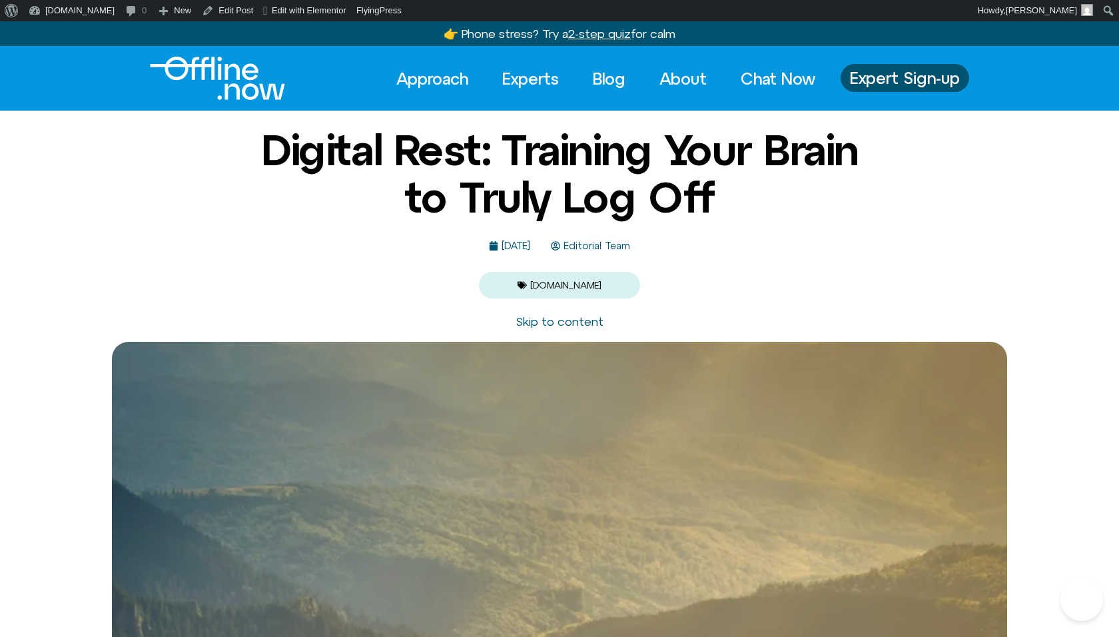 This screenshot has height=637, width=1119. What do you see at coordinates (595, 246) in the screenshot?
I see `span: Editorial Team` at bounding box center [595, 246].